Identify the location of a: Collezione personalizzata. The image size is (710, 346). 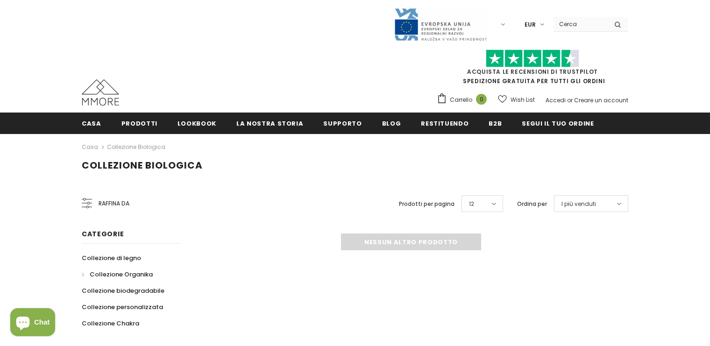
(122, 307).